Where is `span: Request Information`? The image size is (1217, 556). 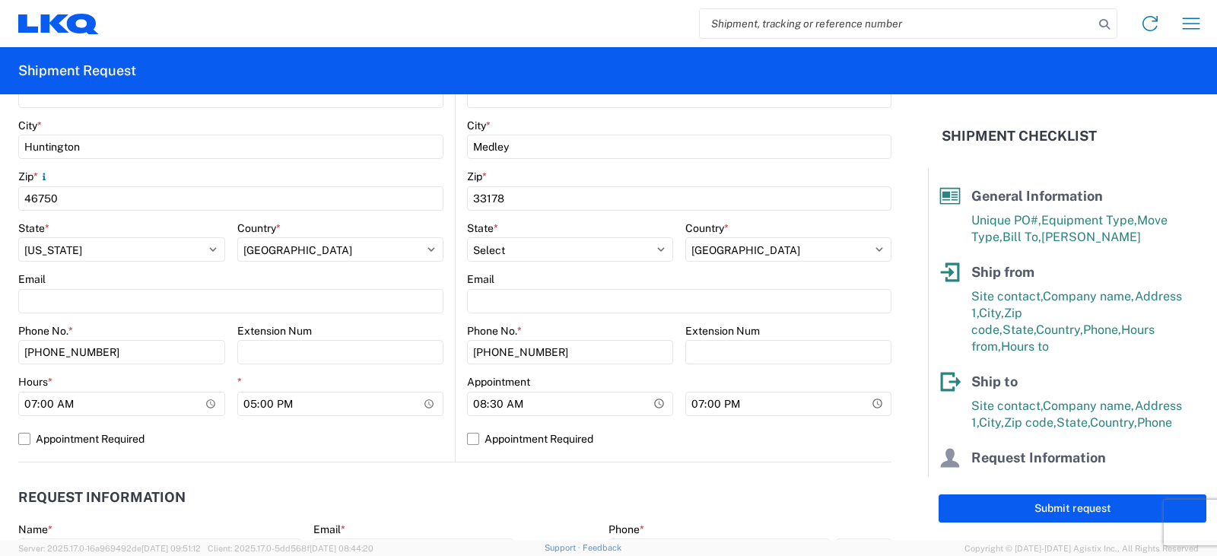
span: Request Information is located at coordinates (1038, 457).